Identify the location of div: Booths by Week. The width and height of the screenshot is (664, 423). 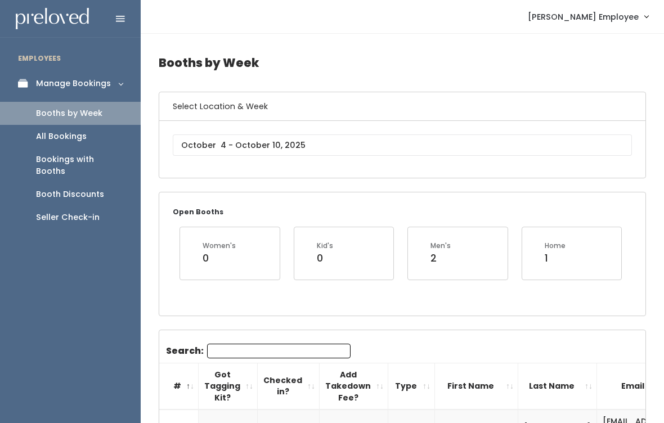
(69, 113).